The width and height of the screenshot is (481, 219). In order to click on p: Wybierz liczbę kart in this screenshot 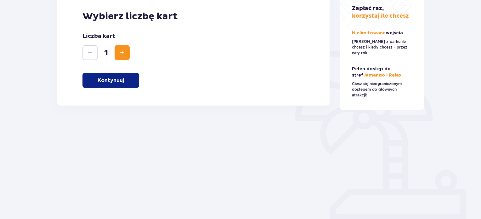, I will do `click(193, 16)`.